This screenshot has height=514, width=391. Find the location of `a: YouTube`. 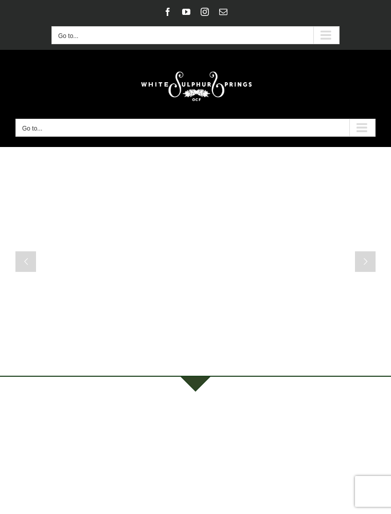

a: YouTube is located at coordinates (186, 12).